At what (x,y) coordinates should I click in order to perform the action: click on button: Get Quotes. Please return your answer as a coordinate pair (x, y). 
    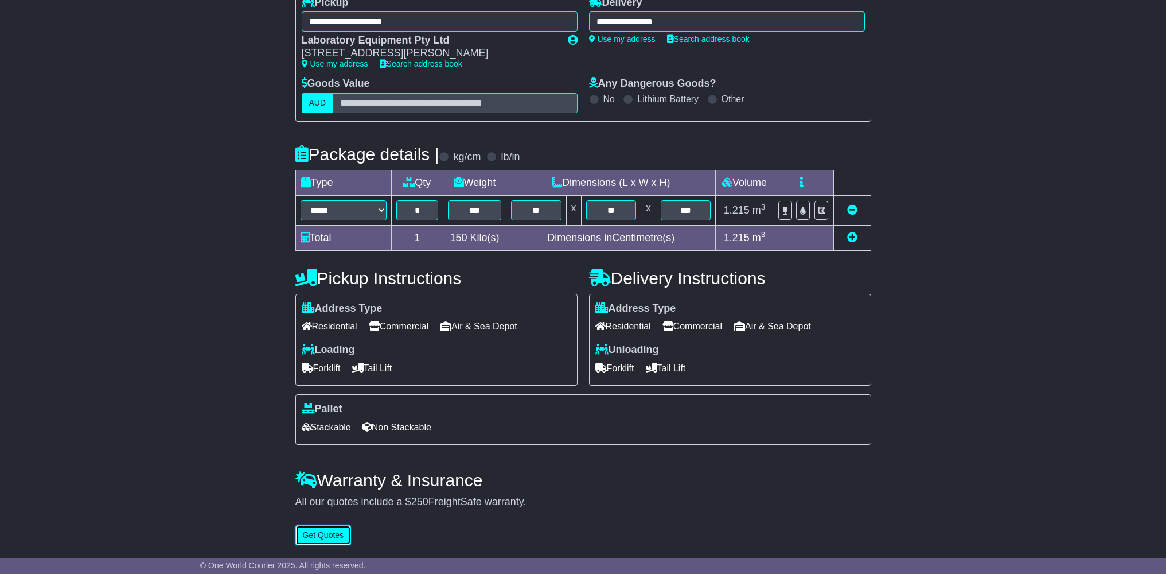
    Looking at the image, I should click on (324, 535).